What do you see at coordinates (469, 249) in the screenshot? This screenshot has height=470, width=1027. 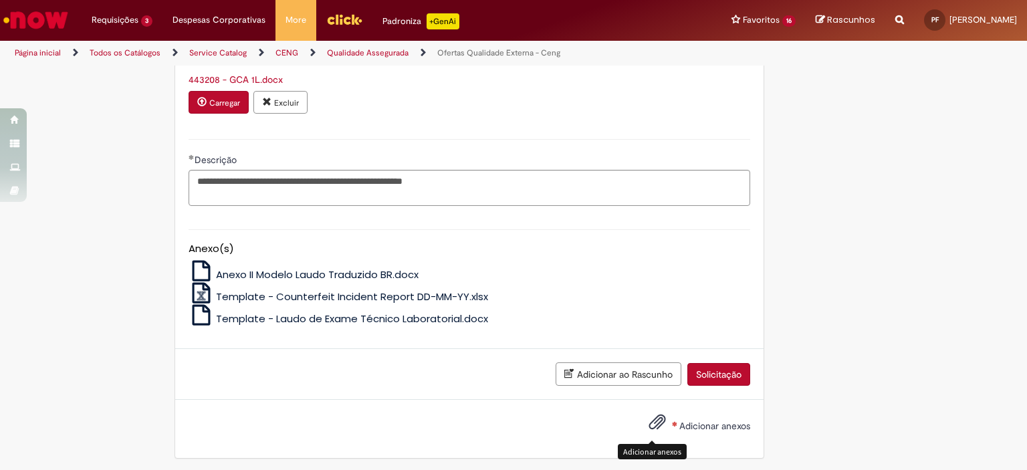 I see `h5: Anexo(s)` at bounding box center [469, 249].